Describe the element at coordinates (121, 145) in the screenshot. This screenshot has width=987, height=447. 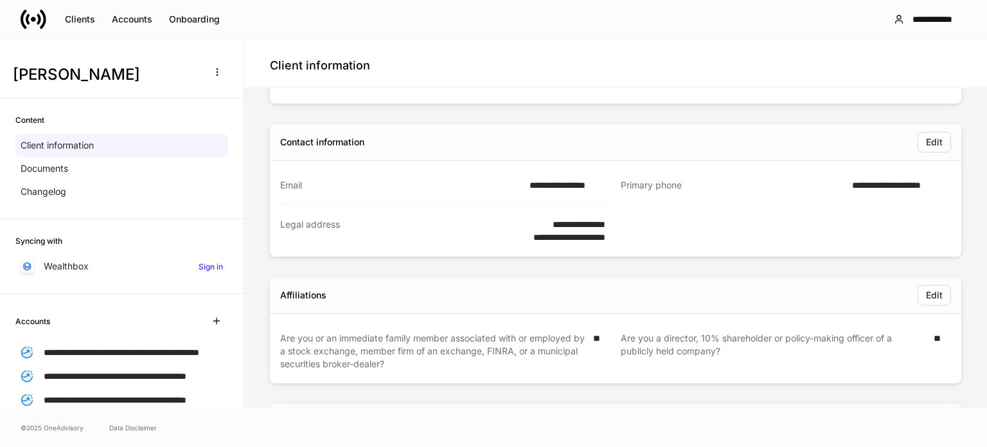
I see `a: Client information` at that location.